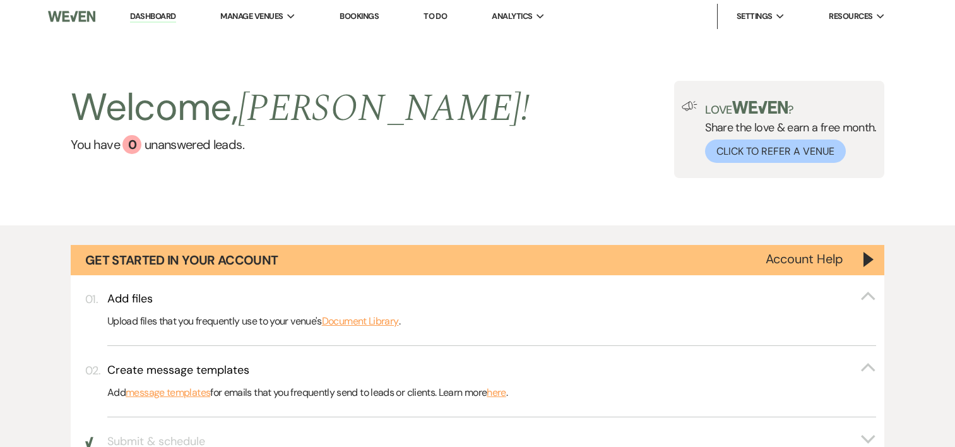 The image size is (955, 447). What do you see at coordinates (492, 370) in the screenshot?
I see `button: Create message templates` at bounding box center [492, 370].